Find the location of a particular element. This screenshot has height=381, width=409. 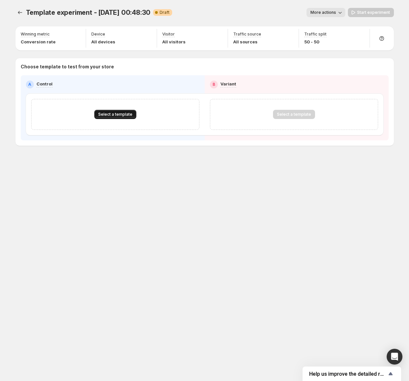

p: Choose template to test from your store is located at coordinates (205, 67).